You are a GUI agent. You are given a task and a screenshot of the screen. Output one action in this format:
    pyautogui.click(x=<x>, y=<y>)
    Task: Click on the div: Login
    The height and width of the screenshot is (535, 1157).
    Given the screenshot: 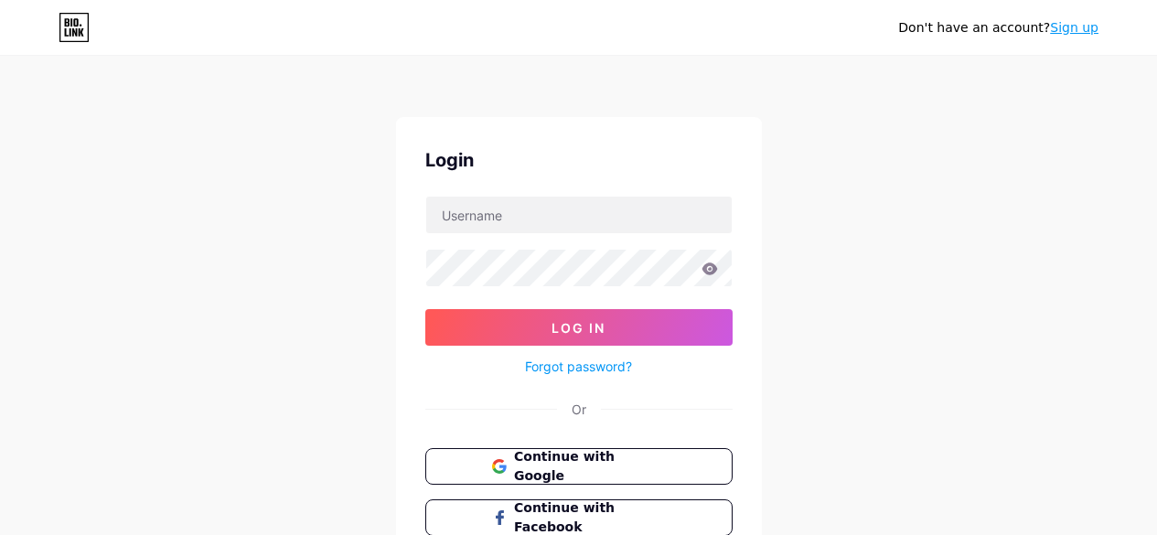 What is the action you would take?
    pyautogui.click(x=579, y=160)
    